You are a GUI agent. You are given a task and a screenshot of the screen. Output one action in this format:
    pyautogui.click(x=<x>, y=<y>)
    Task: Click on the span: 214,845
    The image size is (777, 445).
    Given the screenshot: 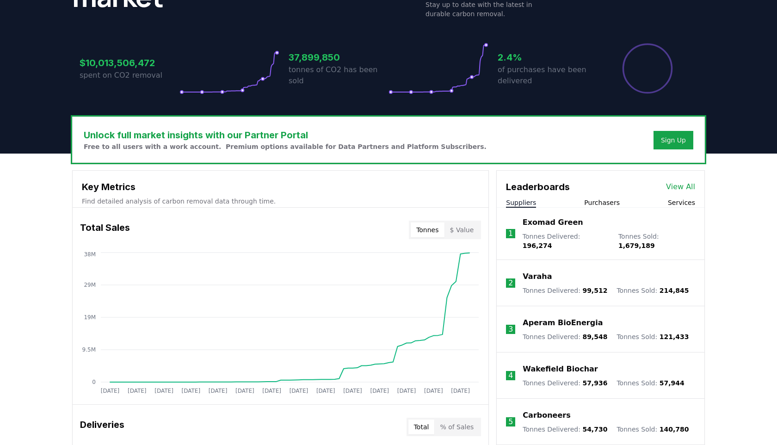 What is the action you would take?
    pyautogui.click(x=674, y=290)
    